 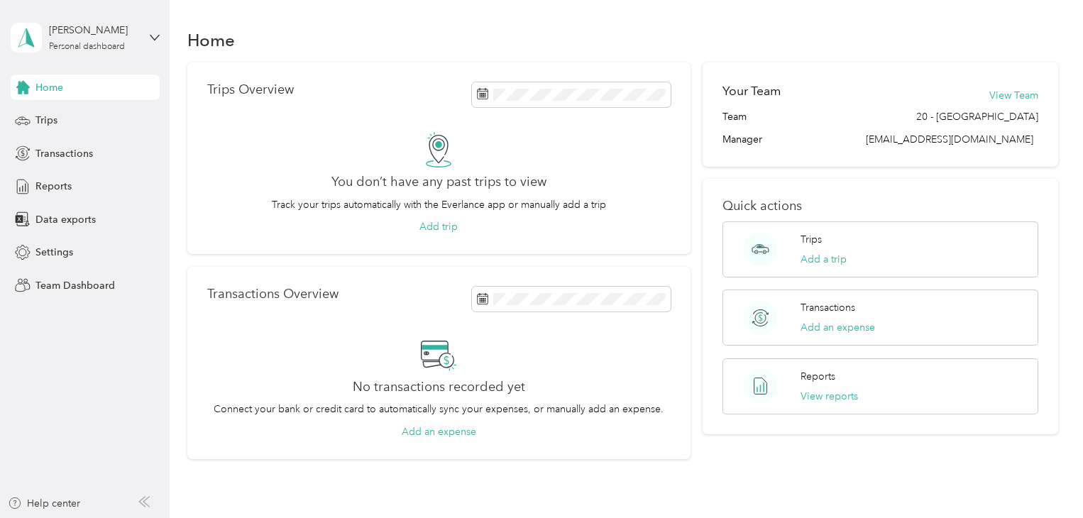 What do you see at coordinates (65, 219) in the screenshot?
I see `span: Data exports` at bounding box center [65, 219].